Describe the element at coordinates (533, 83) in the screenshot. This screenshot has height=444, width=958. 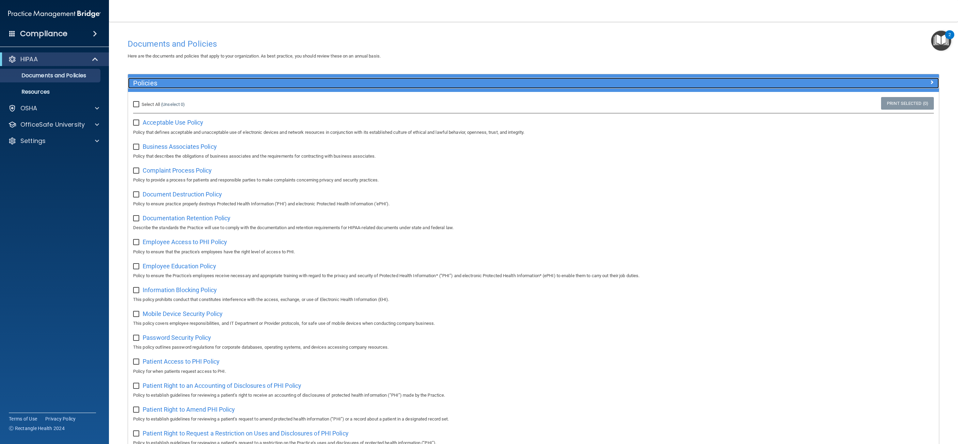
I see `a: Policies` at that location.